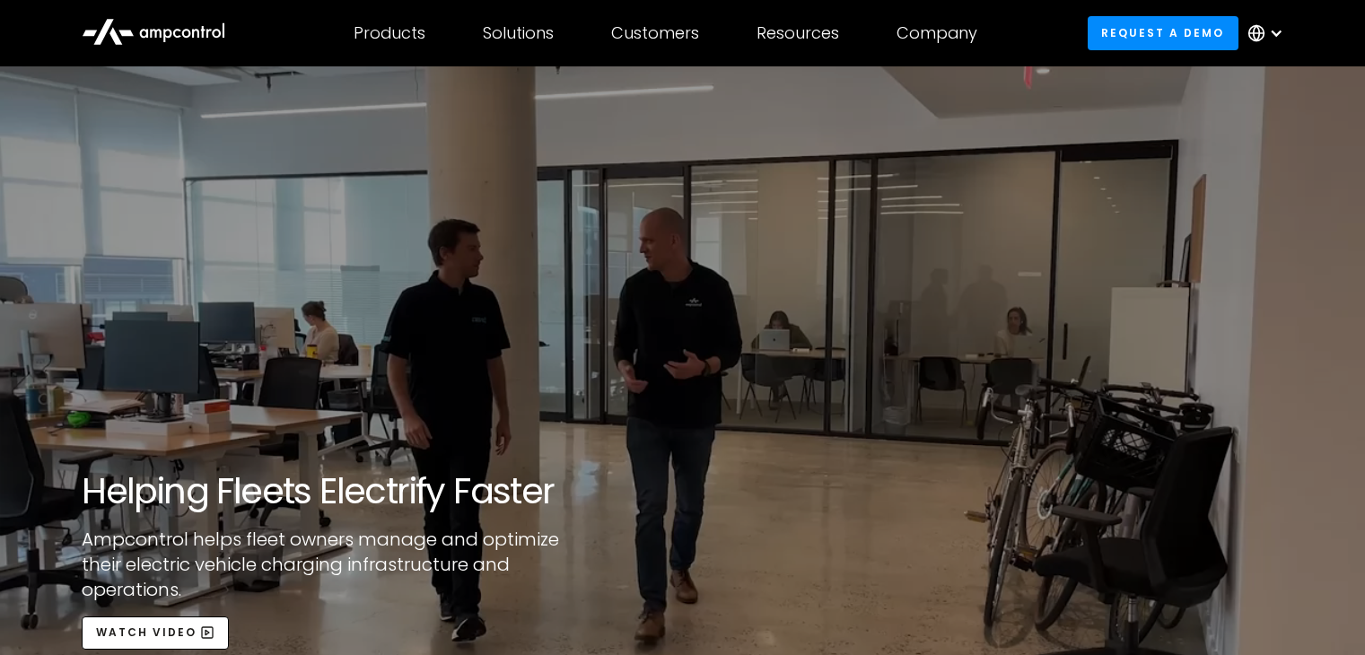 The width and height of the screenshot is (1365, 655). What do you see at coordinates (389, 33) in the screenshot?
I see `div: Products` at bounding box center [389, 33].